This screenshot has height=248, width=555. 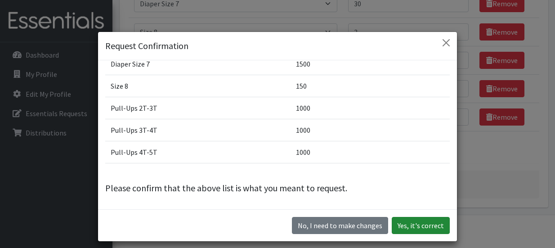 What do you see at coordinates (278, 188) in the screenshot?
I see `p: Please confirm that the above list is what you meant to request.` at bounding box center [278, 188].